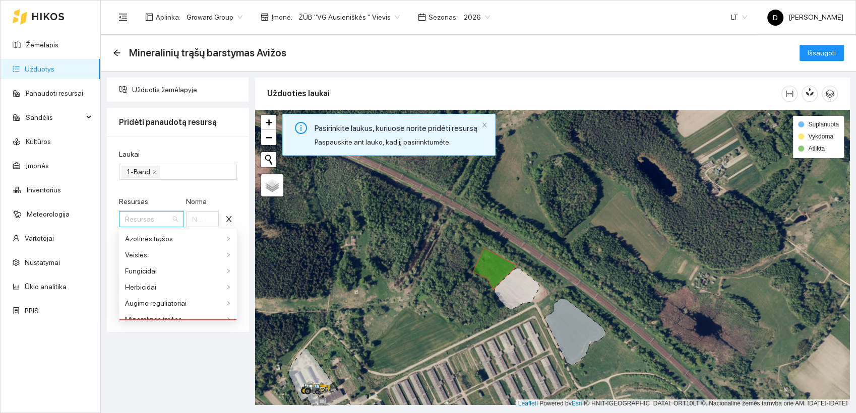 The height and width of the screenshot is (413, 856). I want to click on div: Paspauskite ant lauko, kad jį pasirinktumėte, so click(396, 142).